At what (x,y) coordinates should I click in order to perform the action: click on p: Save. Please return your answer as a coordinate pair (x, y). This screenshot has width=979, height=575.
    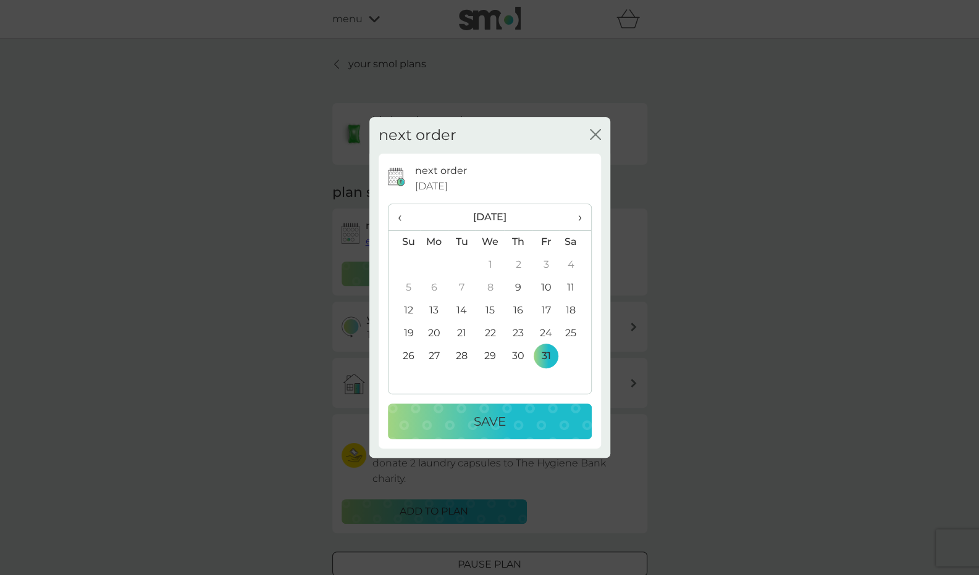
    Looking at the image, I should click on (490, 422).